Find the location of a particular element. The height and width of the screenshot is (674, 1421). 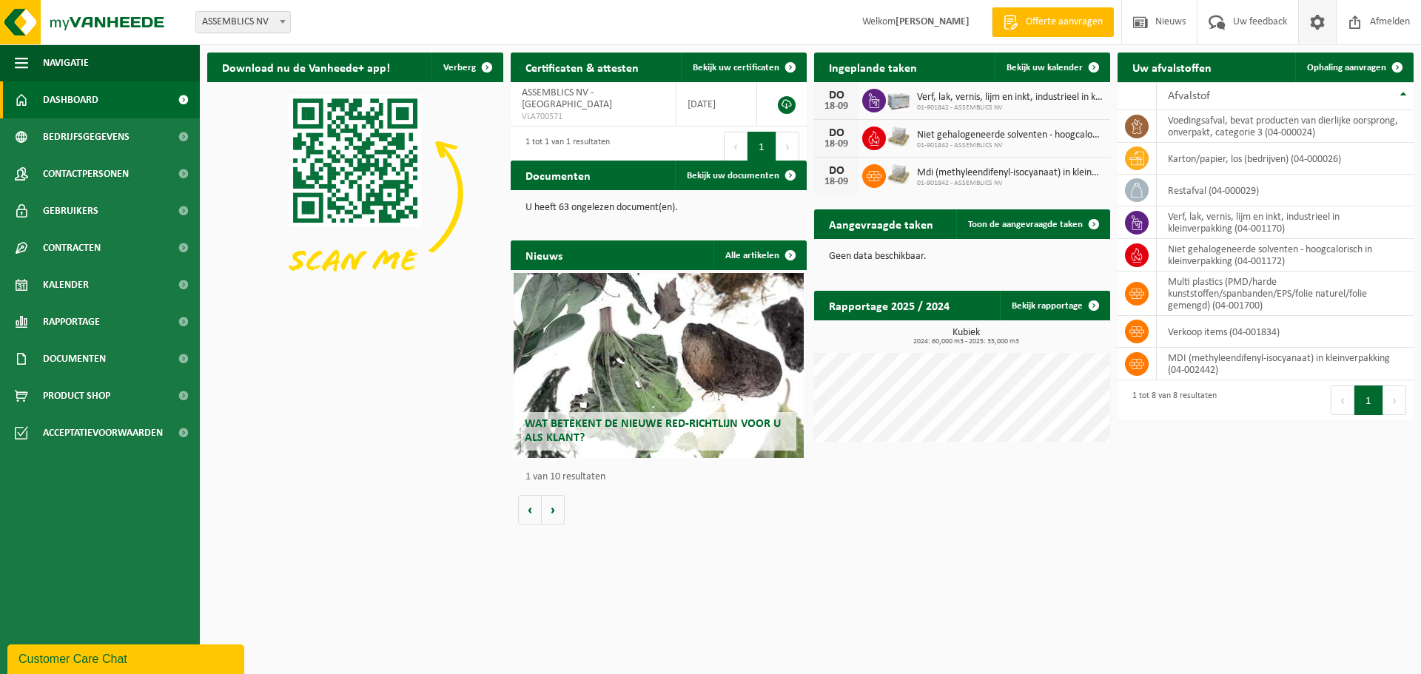

span: VLA700571 is located at coordinates (593, 117).